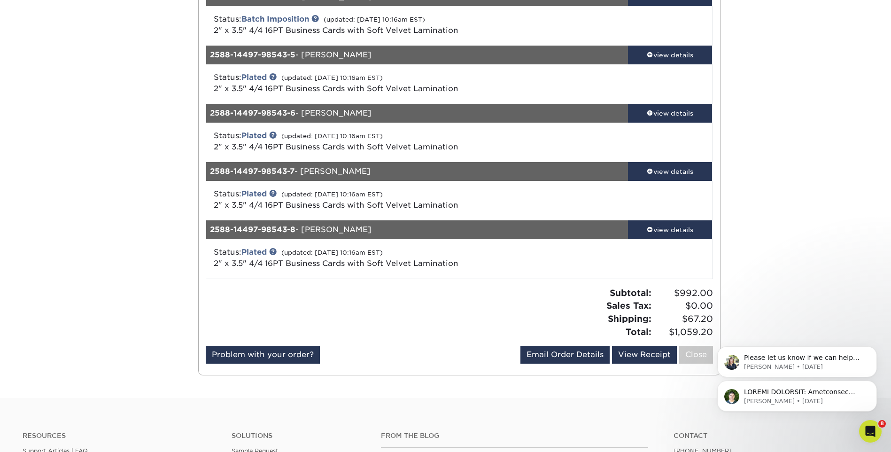  I want to click on strong: 2588-14497-98543-5, so click(253, 55).